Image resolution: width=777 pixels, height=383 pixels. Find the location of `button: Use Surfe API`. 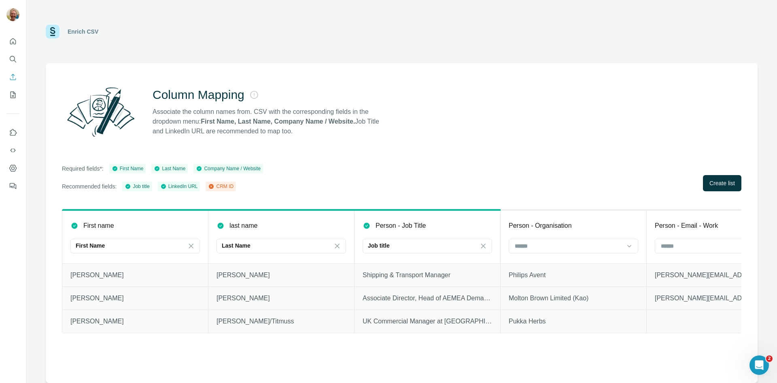

button: Use Surfe API is located at coordinates (13, 150).